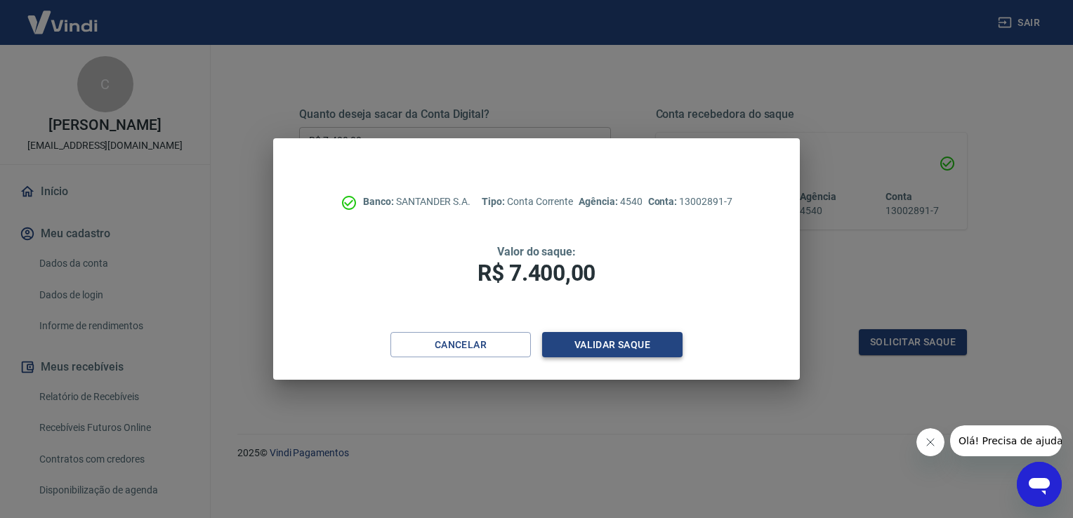  I want to click on span: Banco:, so click(379, 201).